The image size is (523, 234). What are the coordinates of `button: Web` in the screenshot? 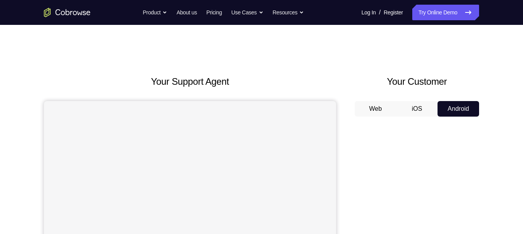 It's located at (376, 109).